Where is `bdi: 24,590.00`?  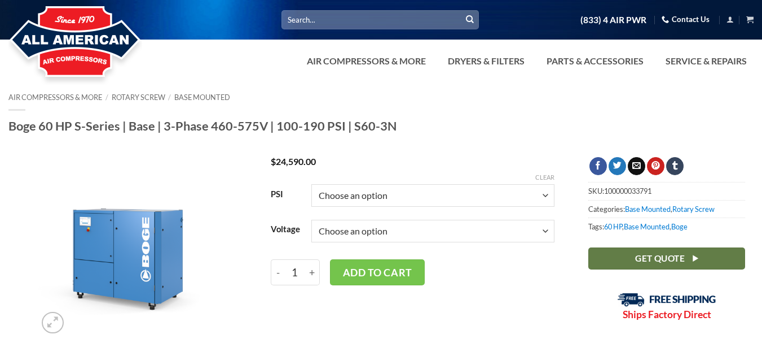 bdi: 24,590.00 is located at coordinates (293, 161).